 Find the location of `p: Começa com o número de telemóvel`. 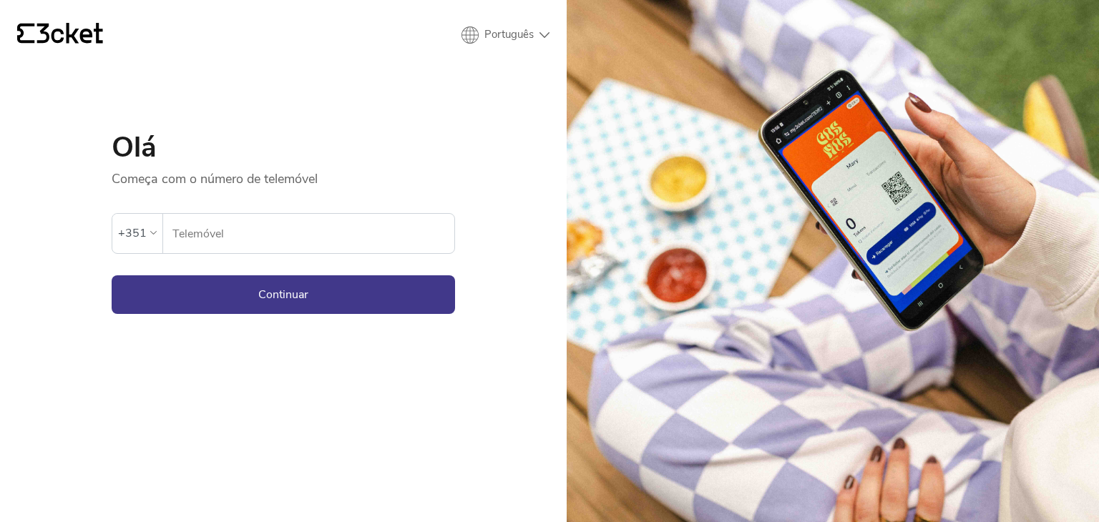

p: Começa com o número de telemóvel is located at coordinates (283, 175).